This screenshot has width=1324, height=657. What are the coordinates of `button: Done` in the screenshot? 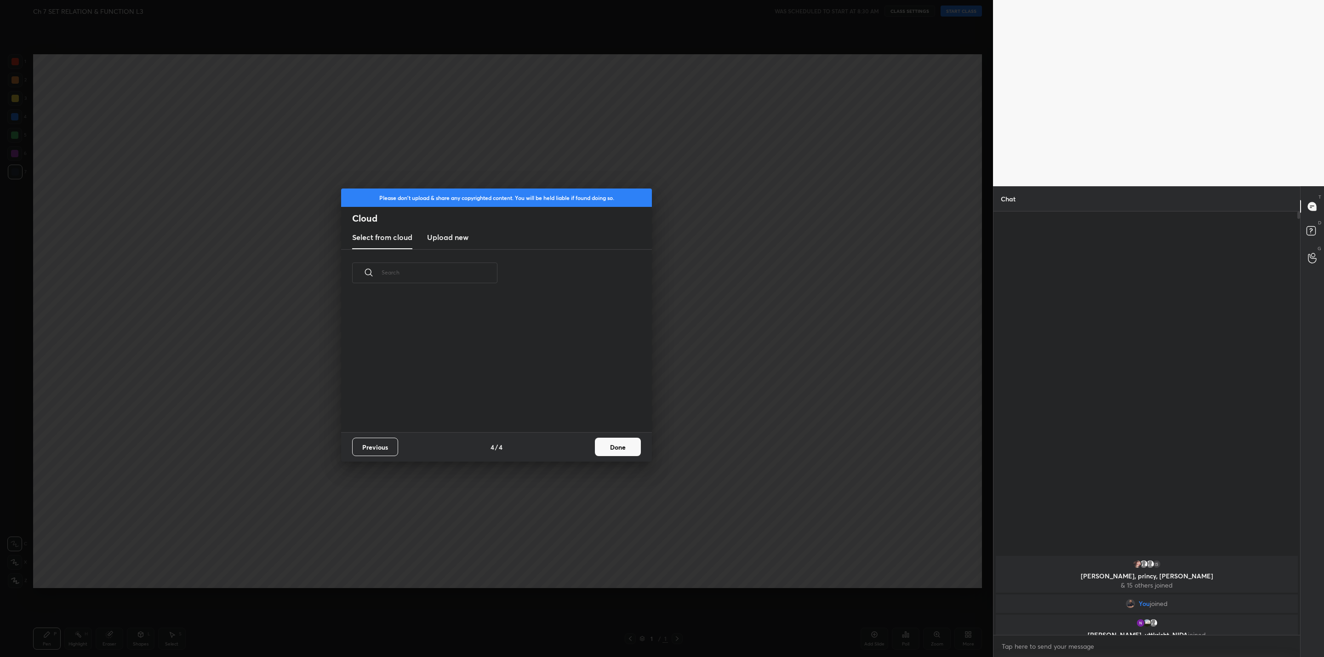 It's located at (618, 447).